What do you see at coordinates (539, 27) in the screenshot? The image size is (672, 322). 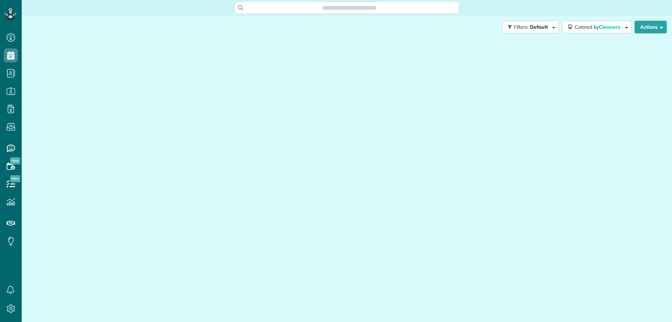 I see `span: Default` at bounding box center [539, 27].